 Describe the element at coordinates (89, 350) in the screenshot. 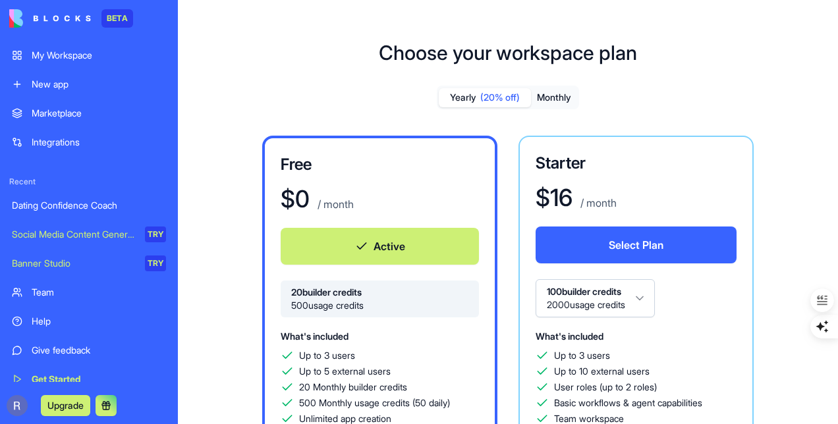

I see `a: Give feedback` at that location.